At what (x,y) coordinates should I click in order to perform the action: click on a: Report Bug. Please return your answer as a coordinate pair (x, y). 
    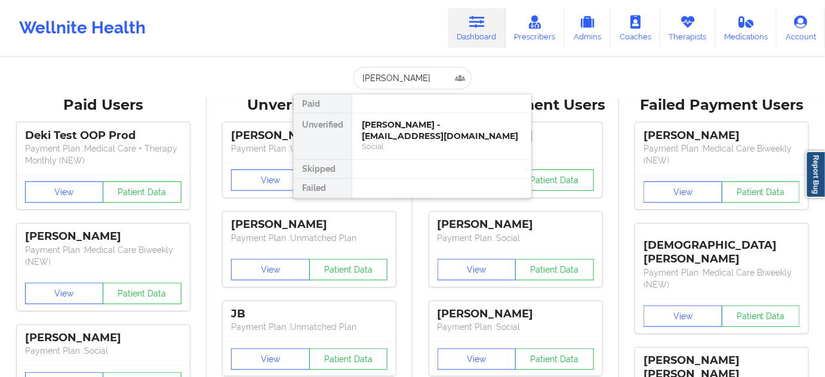
    Looking at the image, I should click on (816, 174).